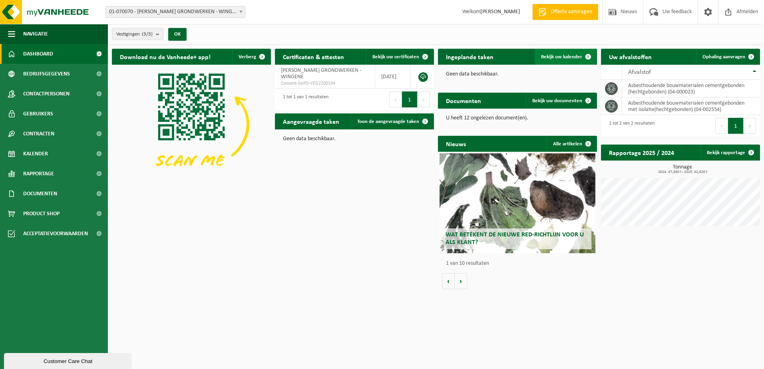 This screenshot has height=369, width=764. I want to click on span: Product Shop, so click(41, 214).